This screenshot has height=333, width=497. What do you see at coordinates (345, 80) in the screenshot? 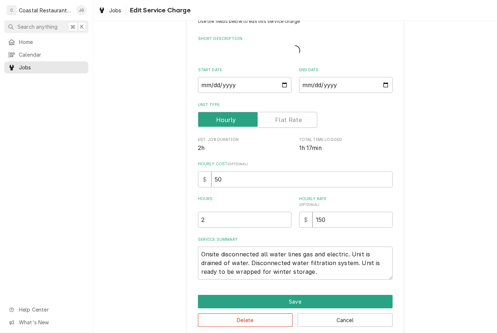
I see `div: End Date` at bounding box center [345, 80].